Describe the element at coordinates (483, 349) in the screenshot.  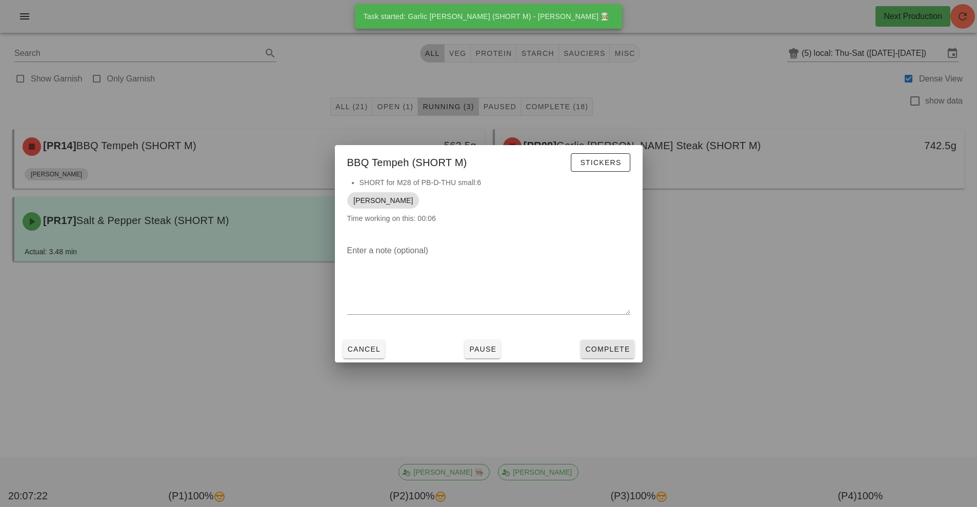
I see `span: Pause` at that location.